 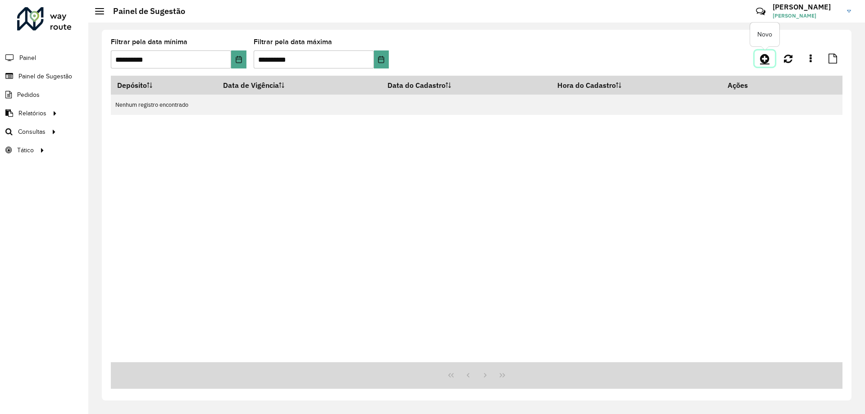 What do you see at coordinates (32, 113) in the screenshot?
I see `span: Relatórios` at bounding box center [32, 113].